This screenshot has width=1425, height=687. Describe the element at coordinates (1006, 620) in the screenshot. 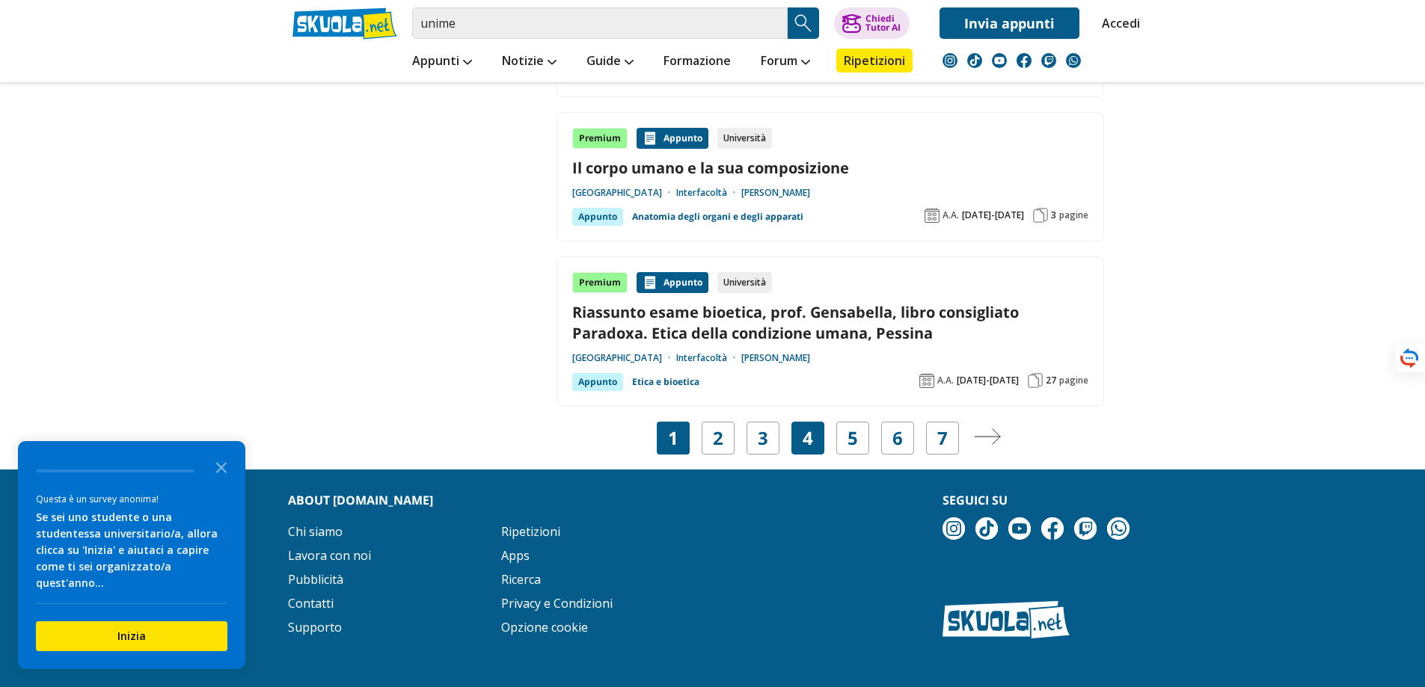

I see `img: Skuola.net` at that location.